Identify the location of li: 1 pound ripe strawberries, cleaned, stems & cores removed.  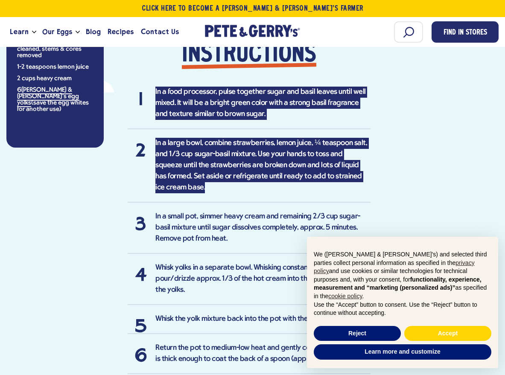
(55, 49).